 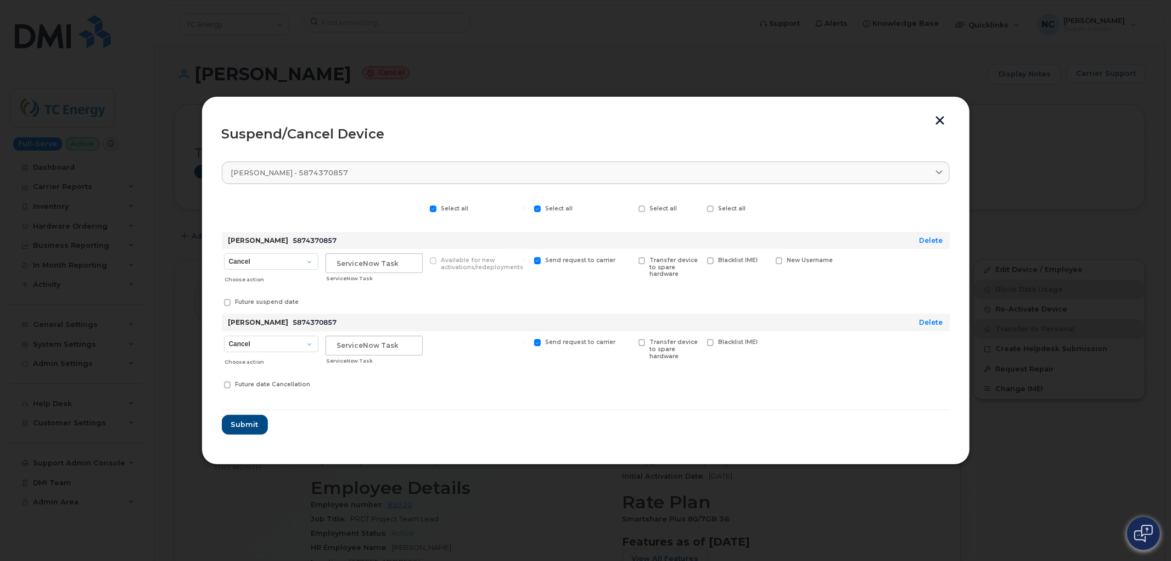 I want to click on input: Available for new activations/redeployments, so click(x=420, y=260).